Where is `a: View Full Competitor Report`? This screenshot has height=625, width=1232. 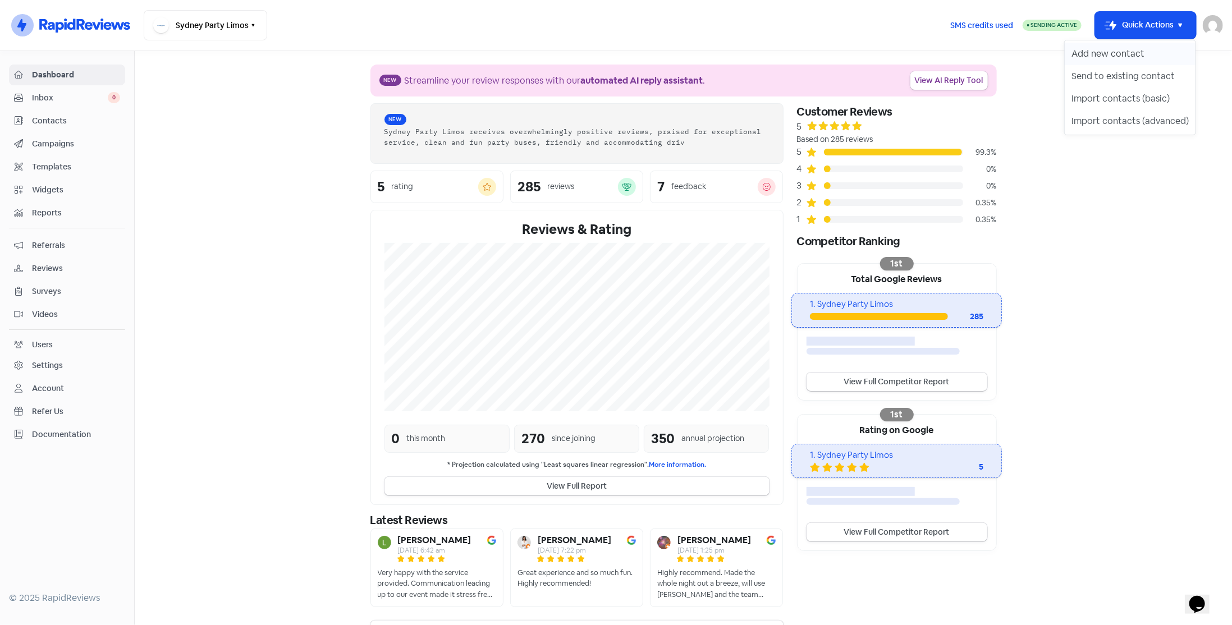
a: View Full Competitor Report is located at coordinates (897, 532).